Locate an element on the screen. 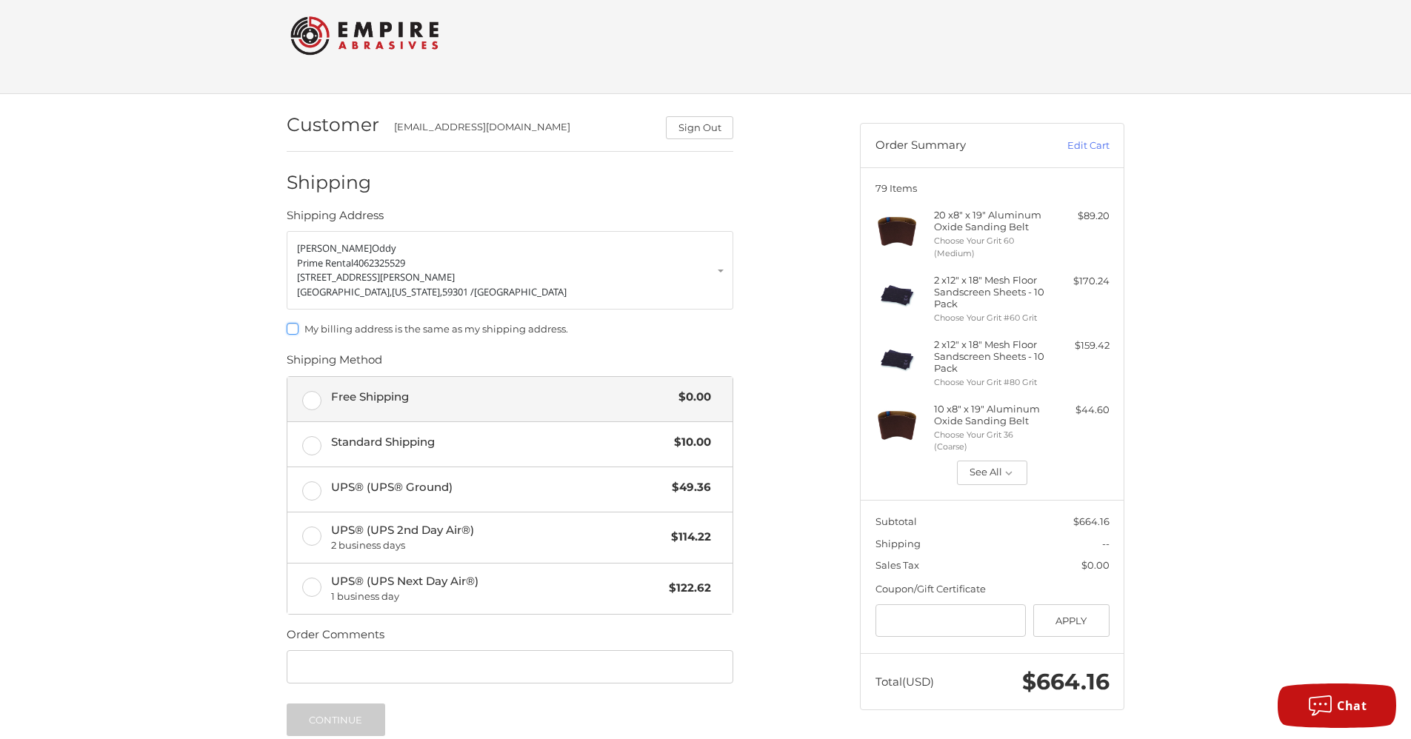 This screenshot has height=739, width=1411. div: Coupon/Gift Certificate is located at coordinates (993, 590).